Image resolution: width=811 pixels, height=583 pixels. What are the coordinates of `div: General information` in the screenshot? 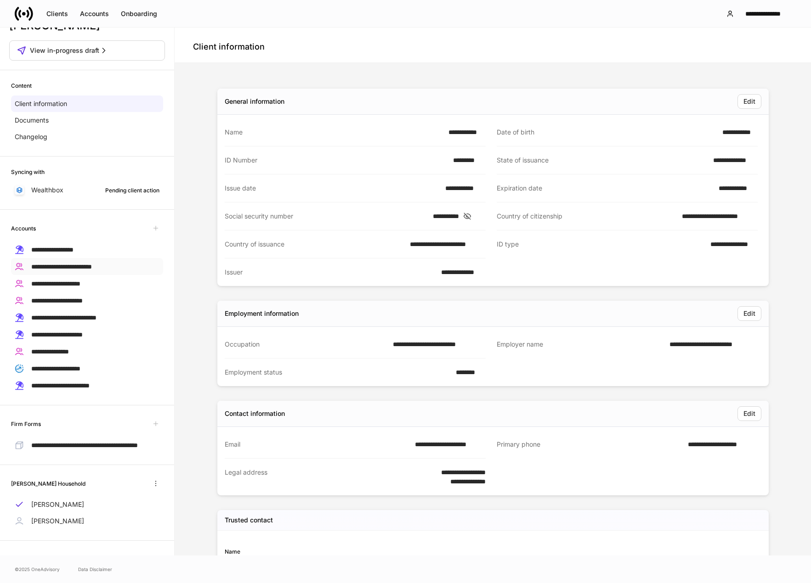 It's located at (254, 102).